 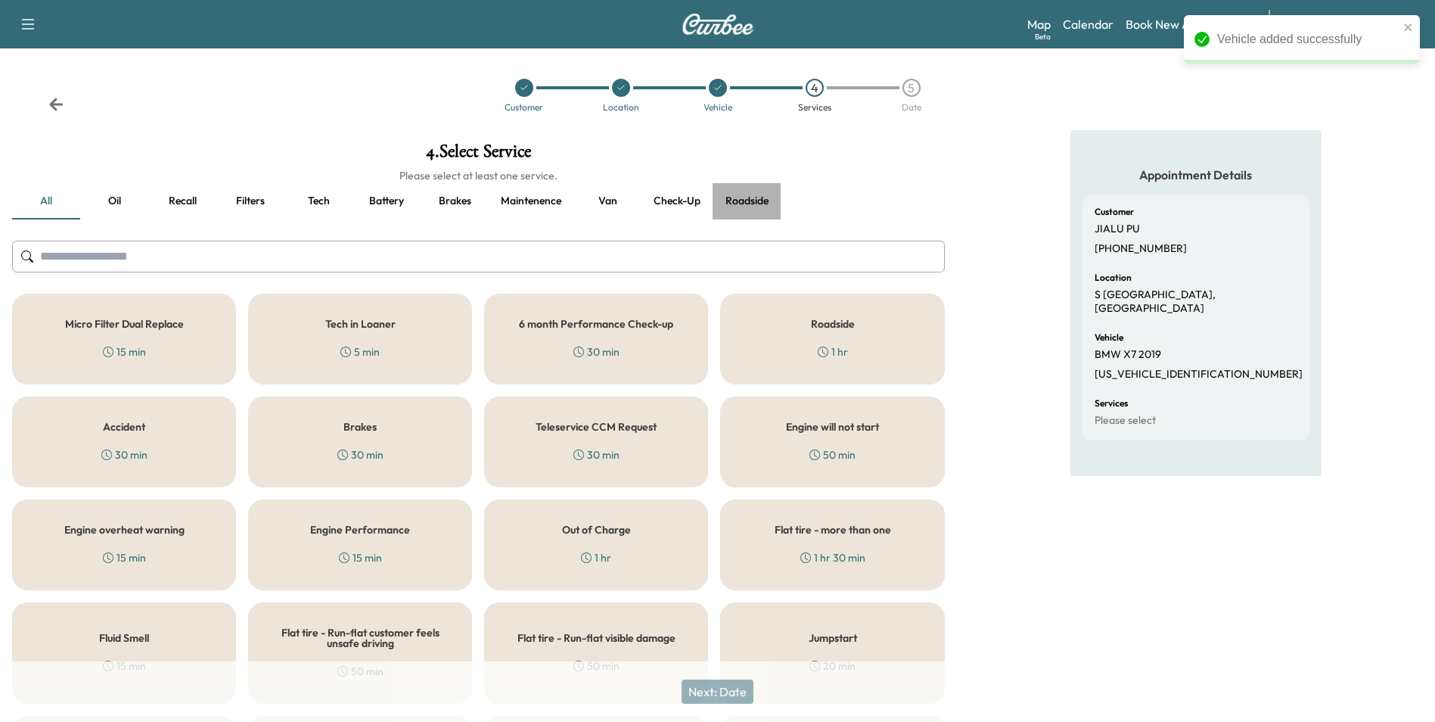 I want to click on h5: Engine will not start, so click(x=832, y=427).